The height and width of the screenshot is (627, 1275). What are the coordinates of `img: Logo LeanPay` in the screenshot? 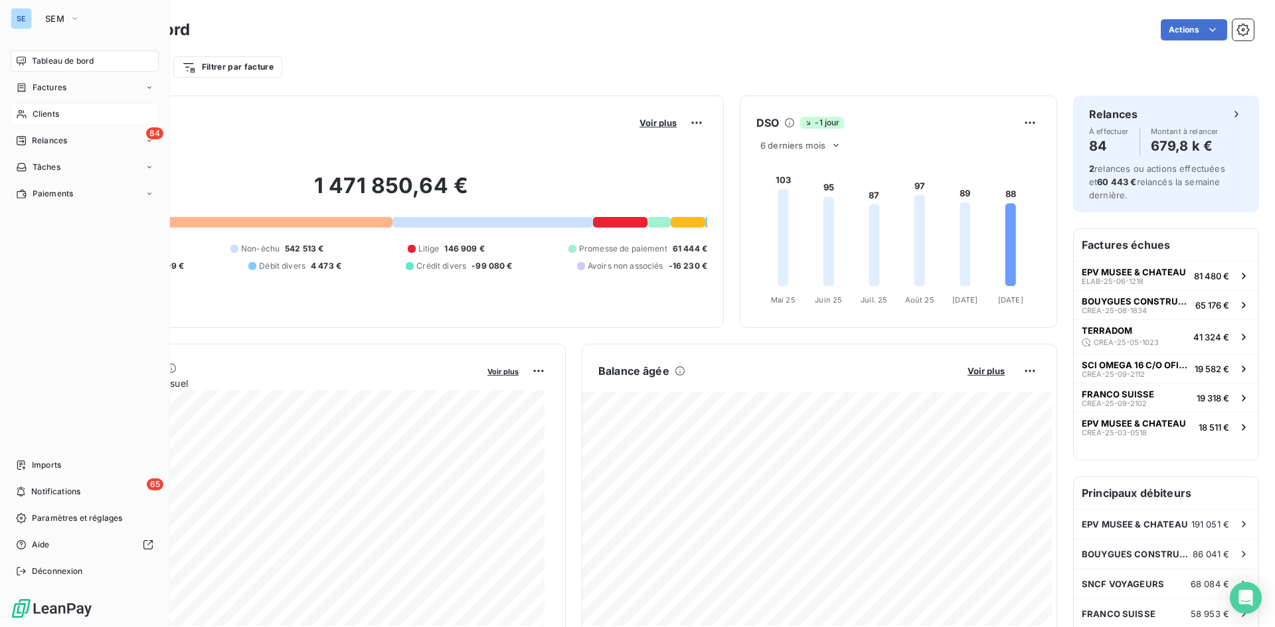 It's located at (52, 609).